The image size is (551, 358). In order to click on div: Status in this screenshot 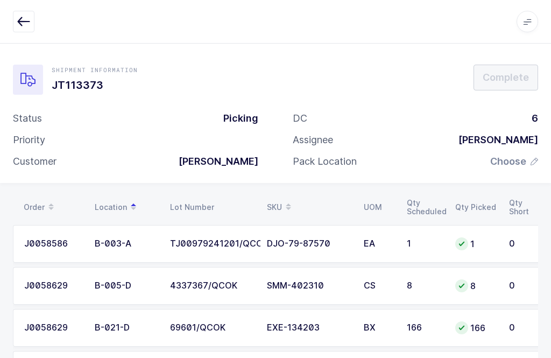, I will do `click(27, 118)`.